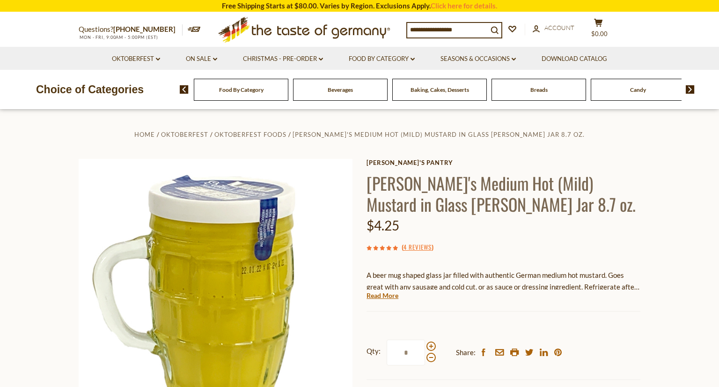  I want to click on a: Oktoberfest Foods, so click(250, 134).